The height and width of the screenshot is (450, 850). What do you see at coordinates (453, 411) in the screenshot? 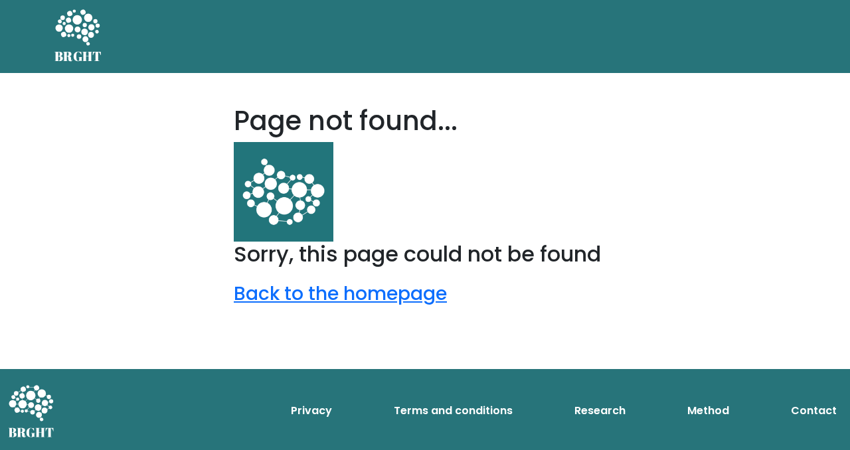
I see `a: Terms and conditions` at bounding box center [453, 411].